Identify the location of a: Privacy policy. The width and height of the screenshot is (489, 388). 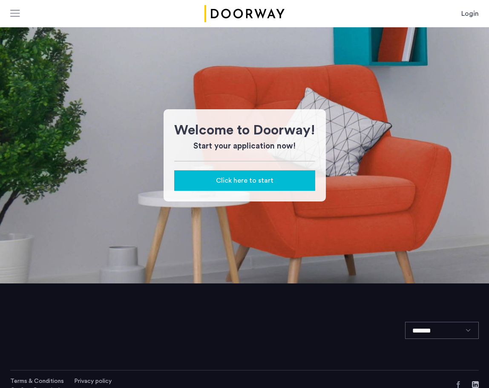
(93, 381).